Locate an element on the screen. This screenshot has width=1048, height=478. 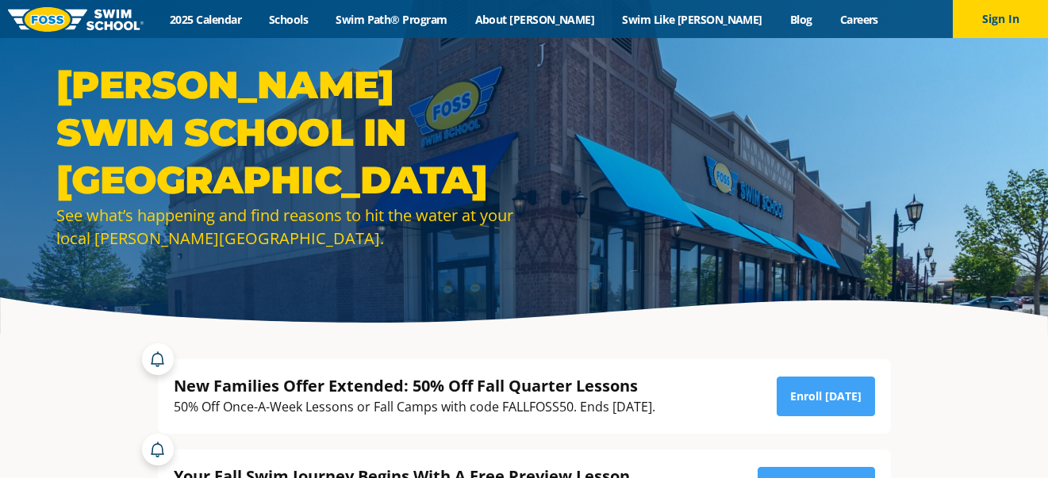
a: Swim Path® Program is located at coordinates (391, 19).